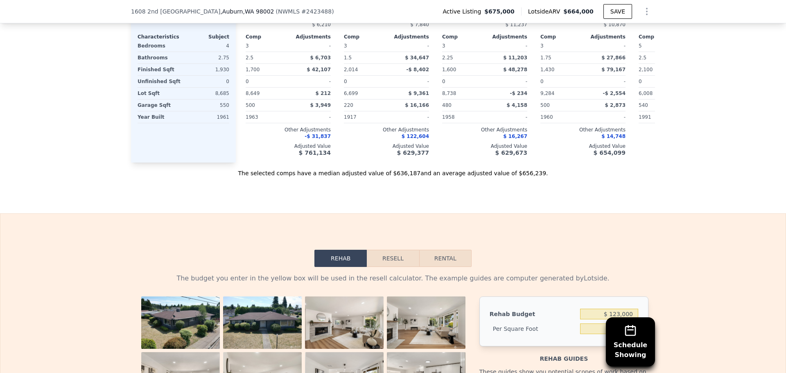 The height and width of the screenshot is (373, 786). What do you see at coordinates (419, 93) in the screenshot?
I see `span: $ 9,361` at bounding box center [419, 93].